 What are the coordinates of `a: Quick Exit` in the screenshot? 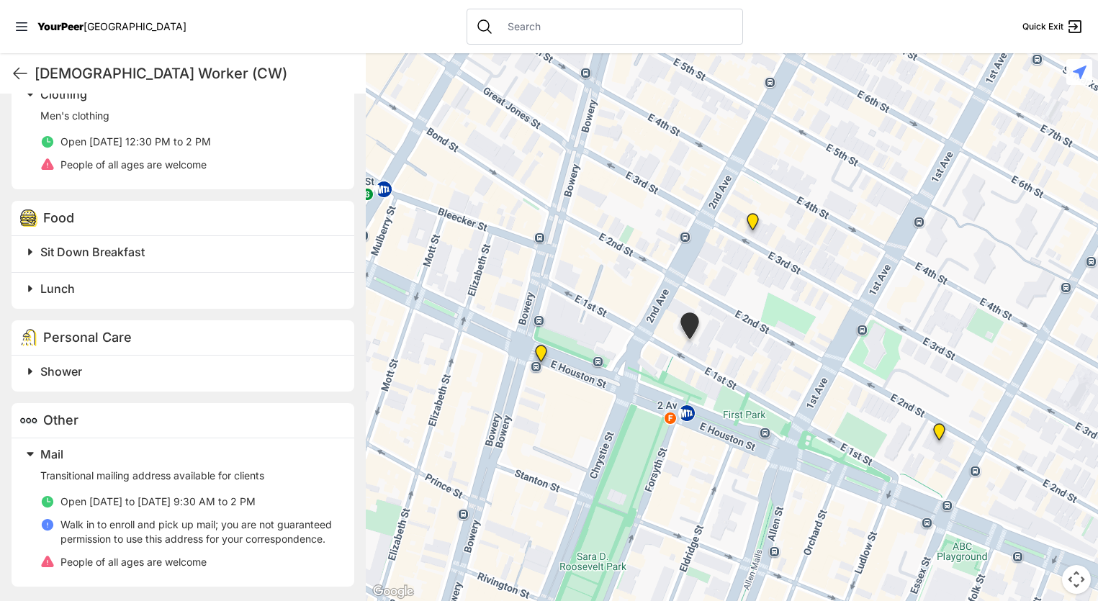 It's located at (1052, 27).